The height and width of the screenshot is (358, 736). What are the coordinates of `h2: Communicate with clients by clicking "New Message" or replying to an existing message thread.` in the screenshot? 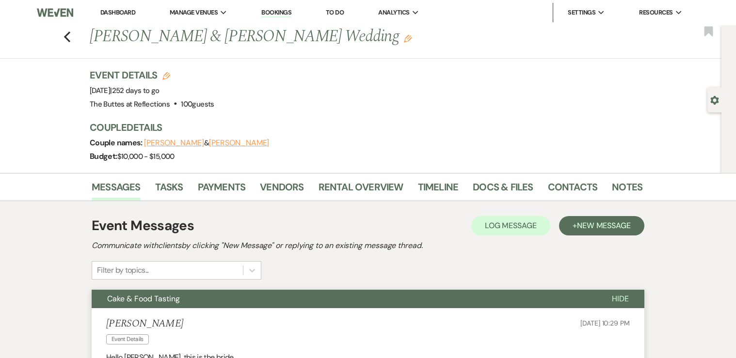 It's located at (368, 246).